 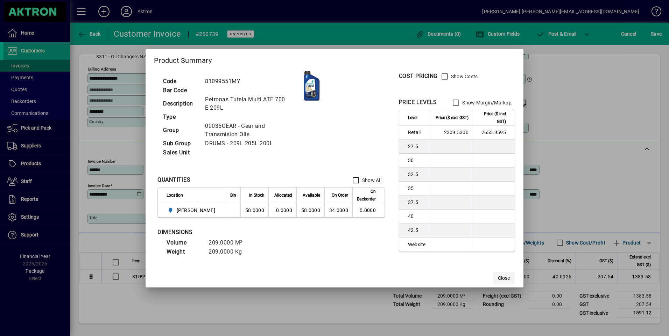 What do you see at coordinates (417, 216) in the screenshot?
I see `span: 40` at bounding box center [417, 216].